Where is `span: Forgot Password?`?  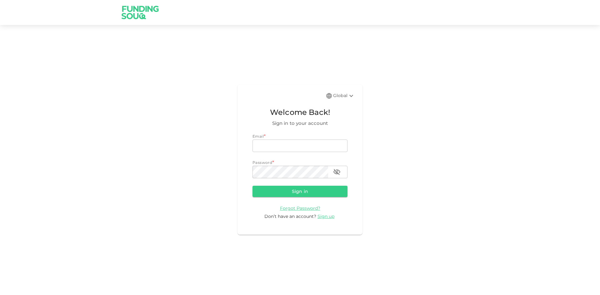 span: Forgot Password? is located at coordinates (300, 208).